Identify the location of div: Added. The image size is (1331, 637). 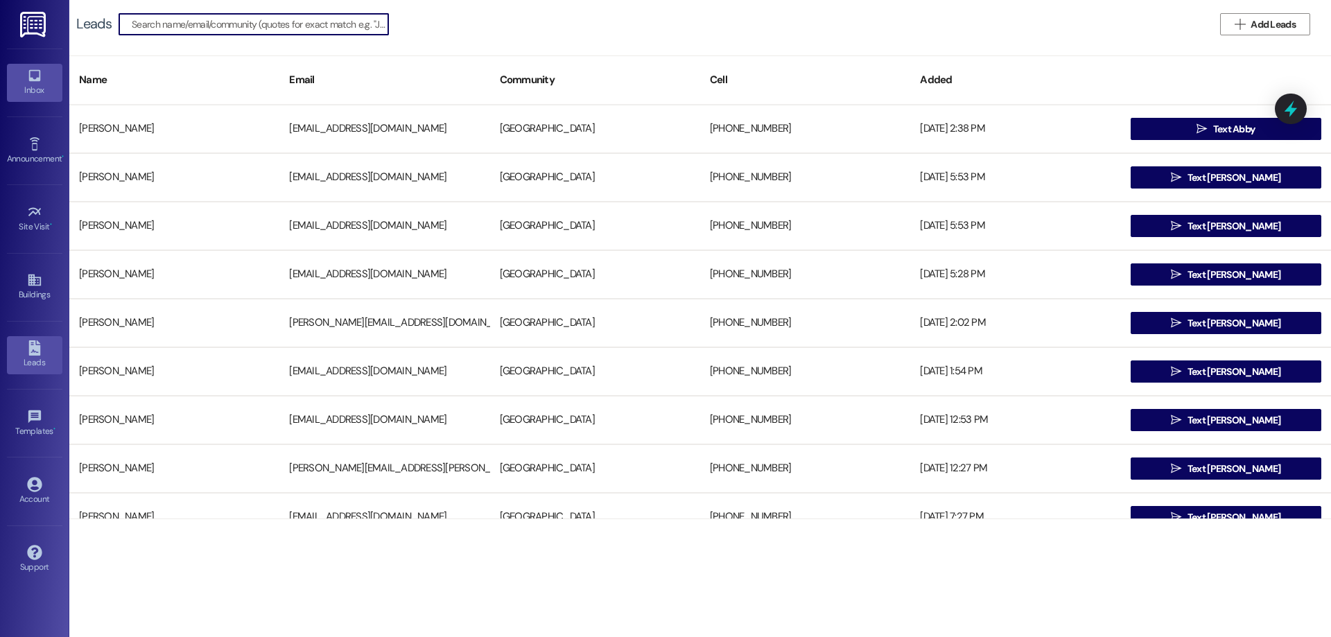
(1015, 80).